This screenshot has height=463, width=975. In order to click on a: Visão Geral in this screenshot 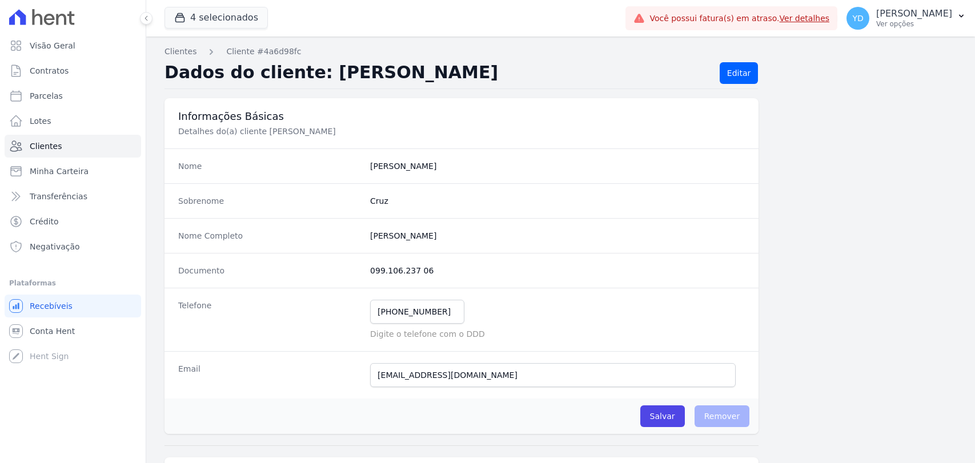, I will do `click(73, 46)`.